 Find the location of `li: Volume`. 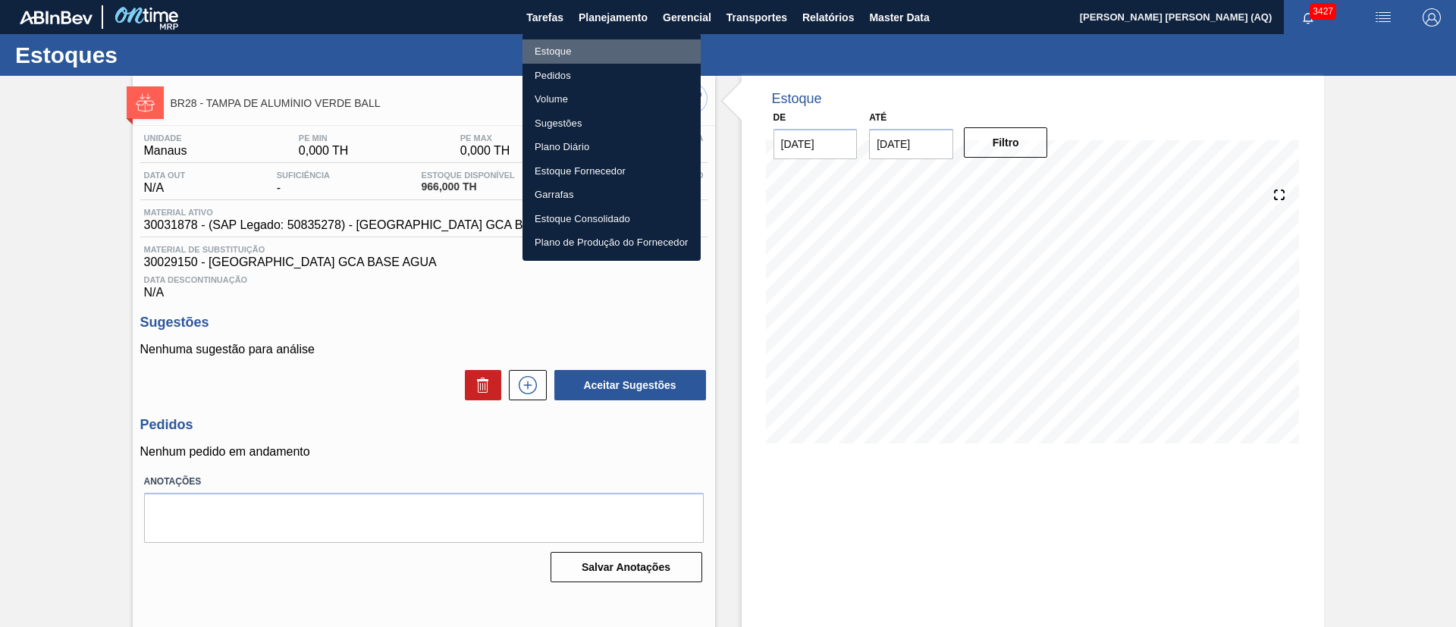

li: Volume is located at coordinates (611, 99).